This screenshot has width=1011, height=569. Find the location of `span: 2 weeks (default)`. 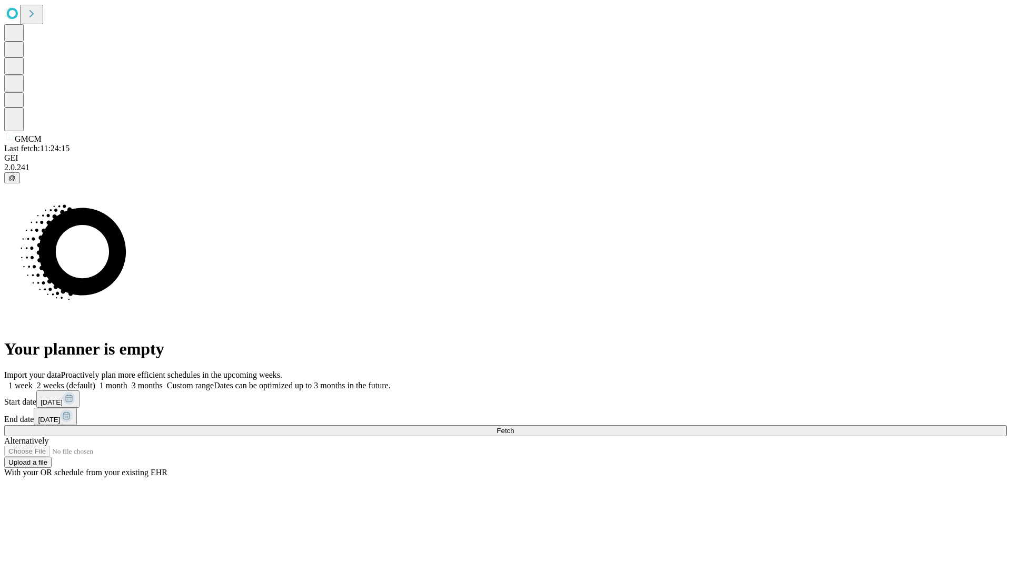

span: 2 weeks (default) is located at coordinates (66, 385).